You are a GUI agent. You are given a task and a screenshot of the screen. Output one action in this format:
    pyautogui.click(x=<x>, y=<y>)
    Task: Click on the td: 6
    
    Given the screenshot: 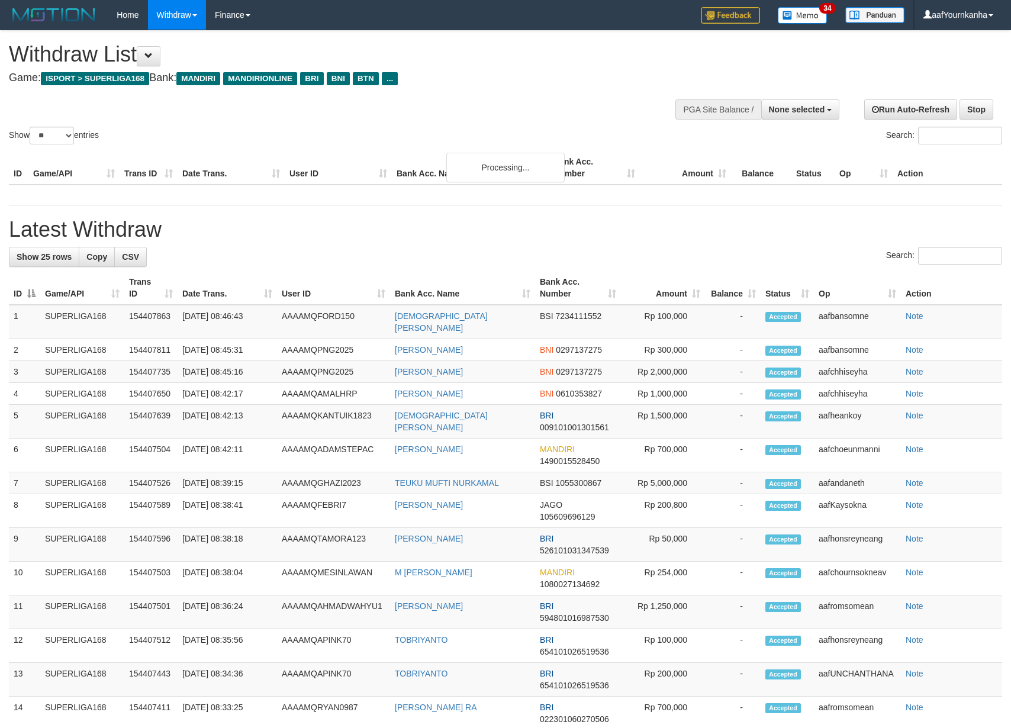 What is the action you would take?
    pyautogui.click(x=24, y=455)
    